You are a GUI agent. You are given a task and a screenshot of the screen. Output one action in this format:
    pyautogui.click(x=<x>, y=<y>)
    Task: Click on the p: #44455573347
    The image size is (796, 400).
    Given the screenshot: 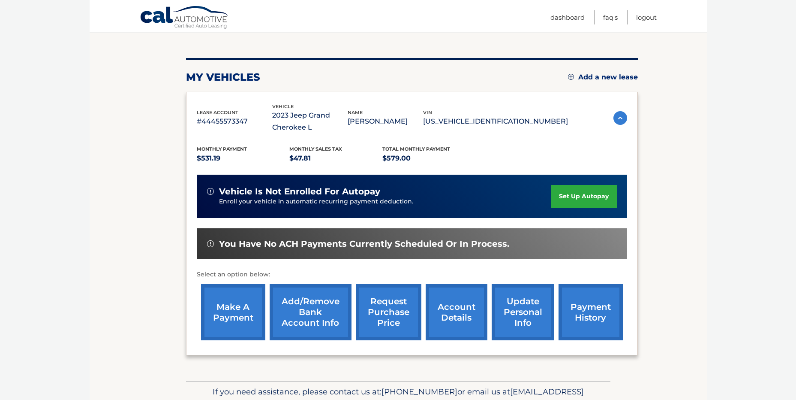 What is the action you would take?
    pyautogui.click(x=235, y=121)
    